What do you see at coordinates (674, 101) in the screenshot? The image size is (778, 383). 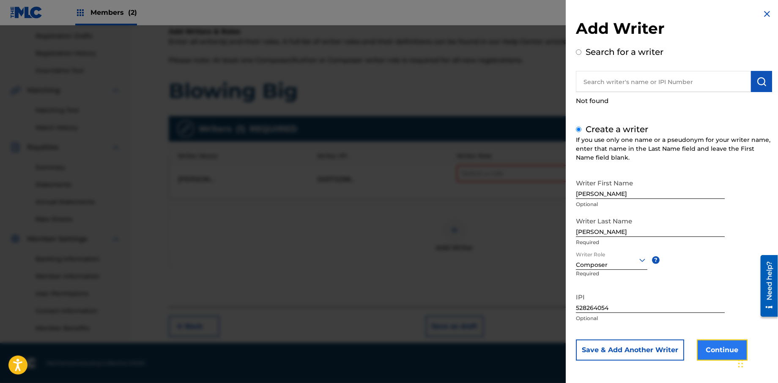 I see `div: Not found` at bounding box center [674, 101].